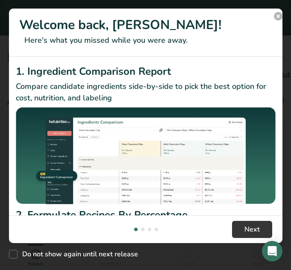 Image resolution: width=291 pixels, height=270 pixels. What do you see at coordinates (146, 92) in the screenshot?
I see `p: Compare candidate ingredients side-by-side to pick the best option for cost, nutrition, and labeling` at bounding box center [146, 92].